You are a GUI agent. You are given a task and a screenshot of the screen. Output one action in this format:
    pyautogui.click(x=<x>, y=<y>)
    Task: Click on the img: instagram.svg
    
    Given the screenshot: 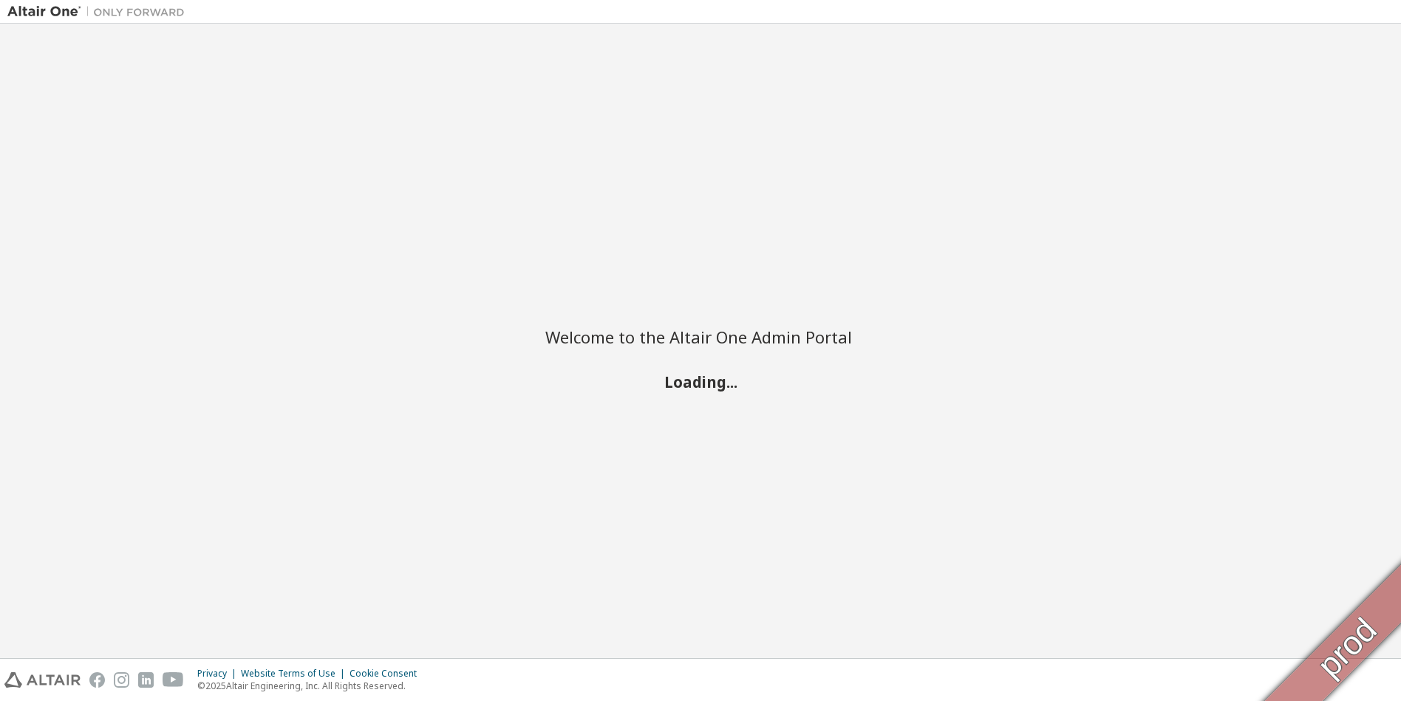 What is the action you would take?
    pyautogui.click(x=121, y=680)
    